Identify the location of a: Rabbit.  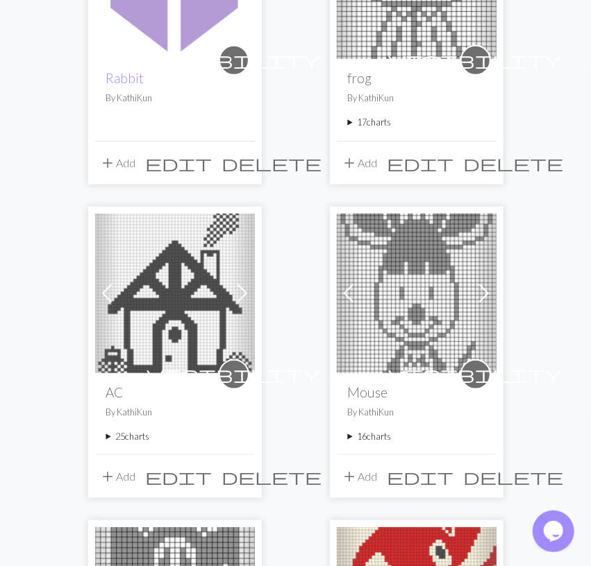
(125, 78).